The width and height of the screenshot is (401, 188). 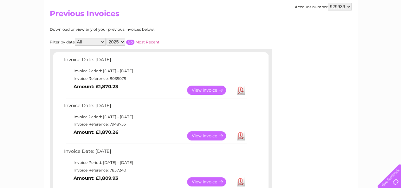 What do you see at coordinates (351, 29) in the screenshot?
I see `a: Blog` at bounding box center [351, 29].